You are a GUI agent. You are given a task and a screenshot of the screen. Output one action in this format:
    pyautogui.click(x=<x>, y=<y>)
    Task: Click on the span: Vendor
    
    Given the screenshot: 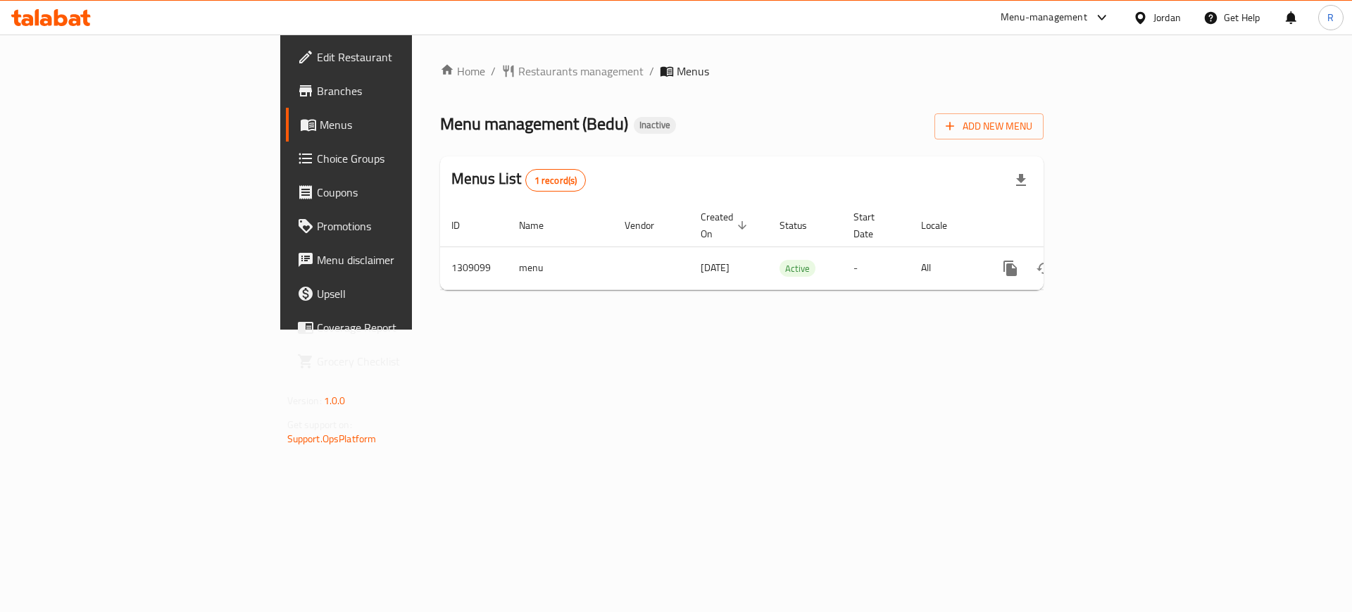 What is the action you would take?
    pyautogui.click(x=649, y=225)
    